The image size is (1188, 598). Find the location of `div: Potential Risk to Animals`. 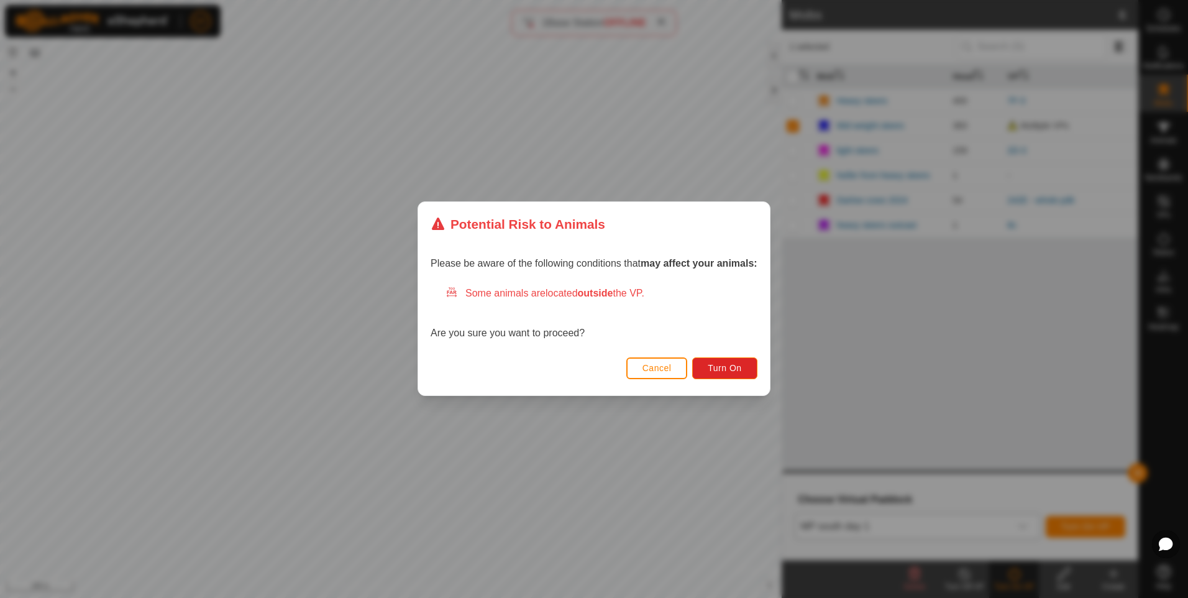

div: Potential Risk to Animals is located at coordinates (517, 224).